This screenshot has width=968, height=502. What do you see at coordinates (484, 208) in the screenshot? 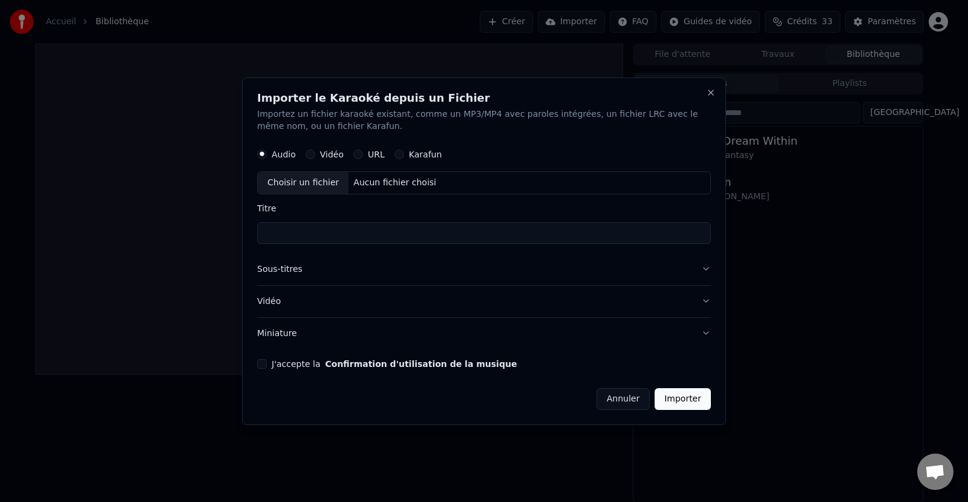
I see `label: Titre` at bounding box center [484, 208].